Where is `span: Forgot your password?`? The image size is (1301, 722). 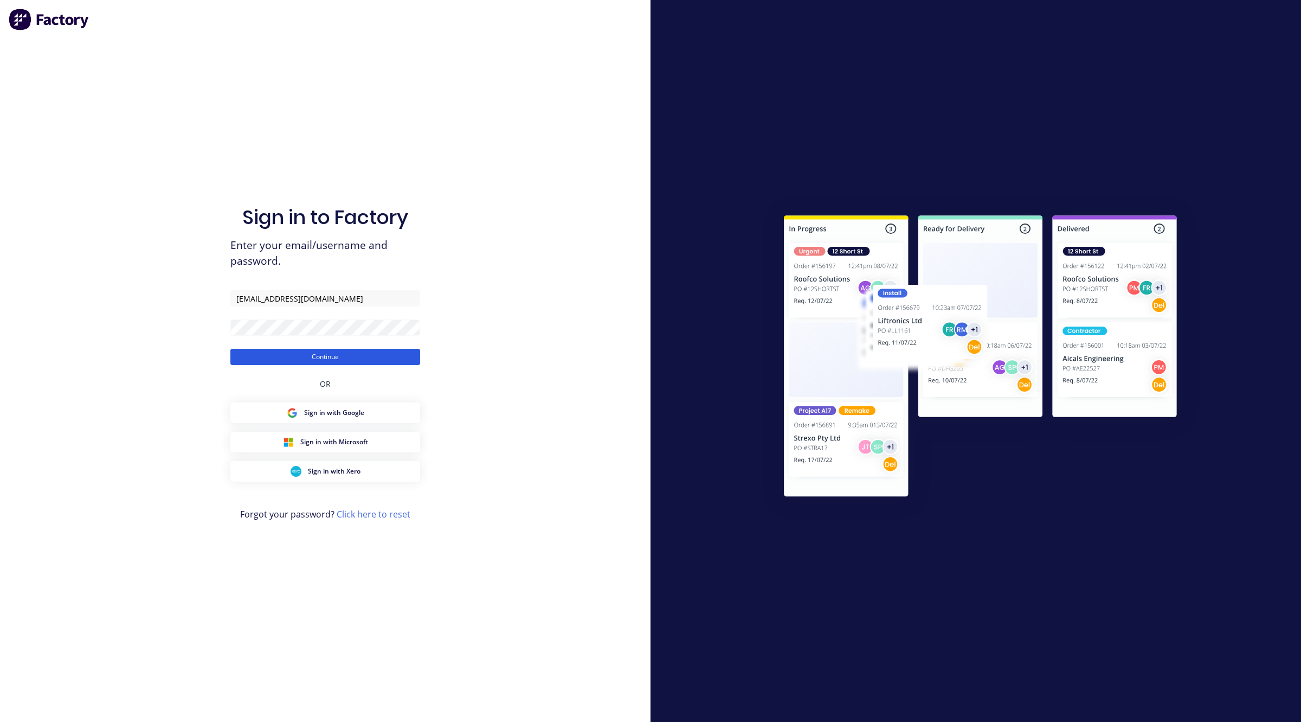 span: Forgot your password? is located at coordinates (325, 514).